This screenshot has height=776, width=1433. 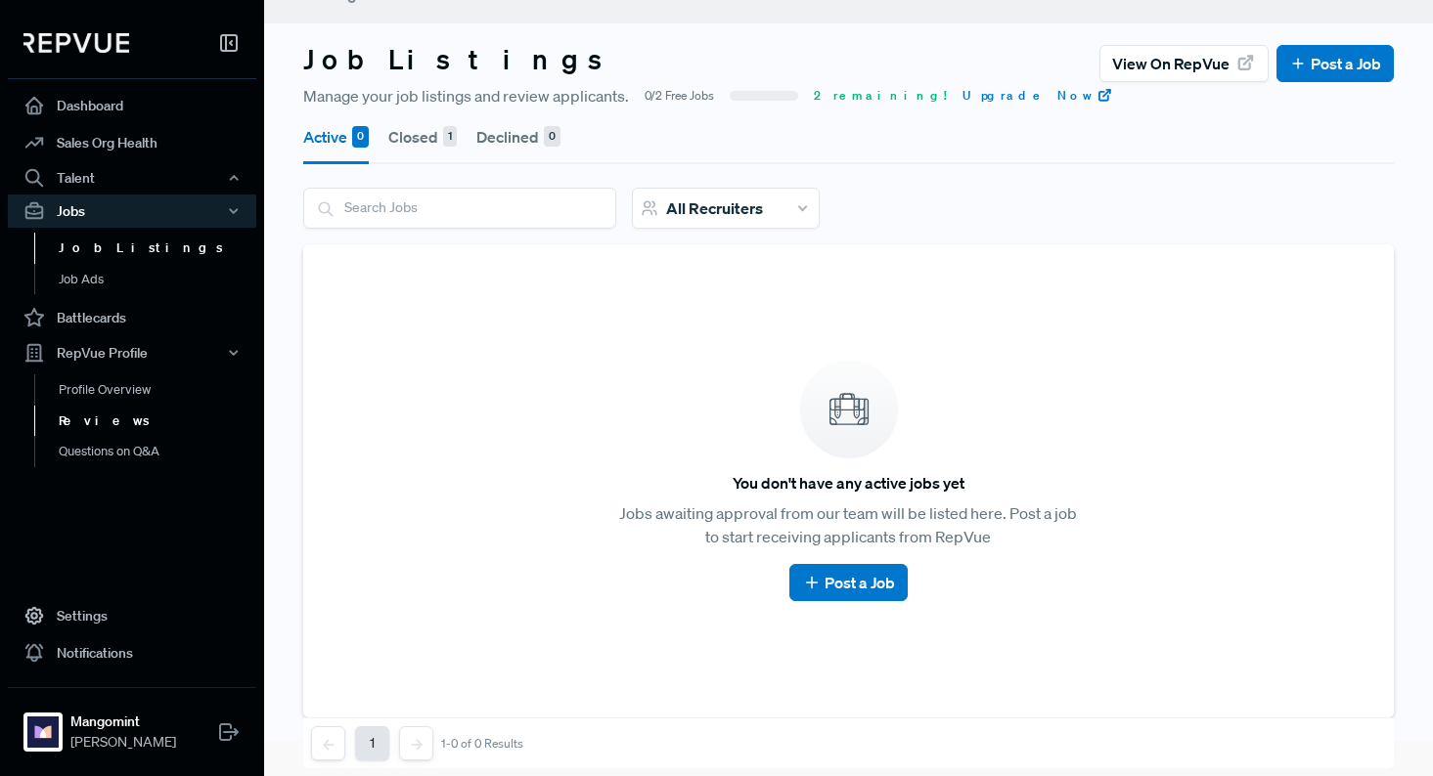 What do you see at coordinates (422, 137) in the screenshot?
I see `button: Closed 1` at bounding box center [422, 137].